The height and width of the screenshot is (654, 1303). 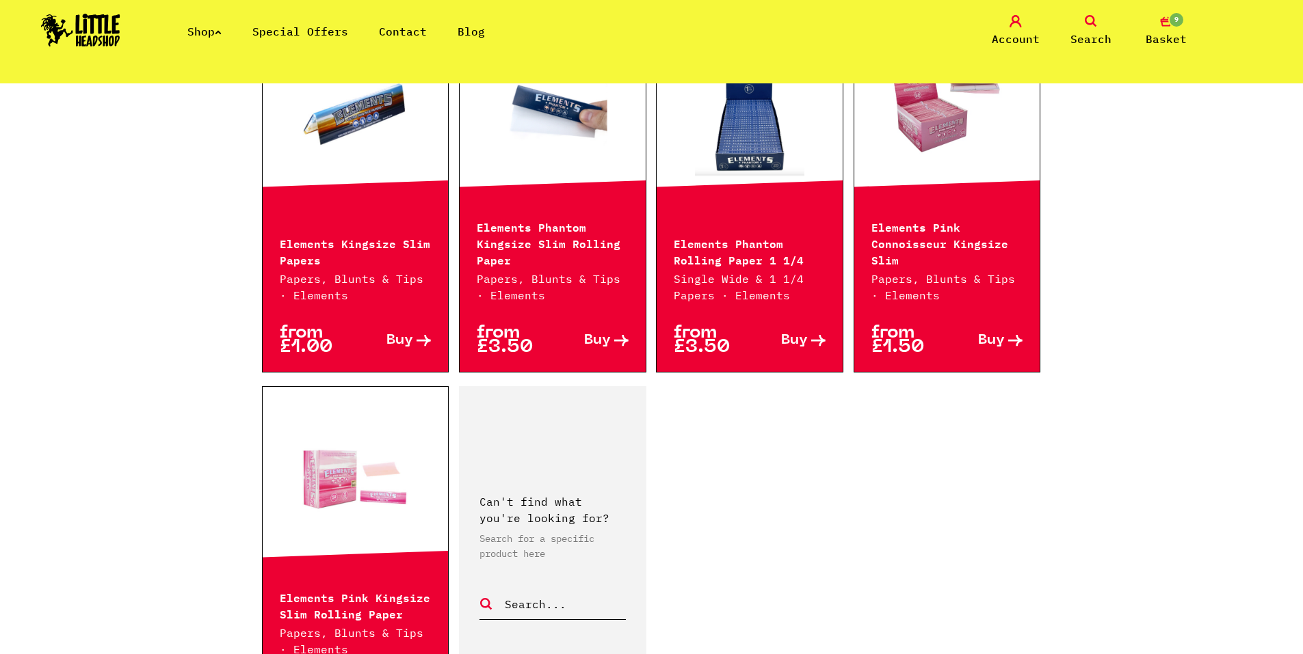 I want to click on a: Shop, so click(x=204, y=31).